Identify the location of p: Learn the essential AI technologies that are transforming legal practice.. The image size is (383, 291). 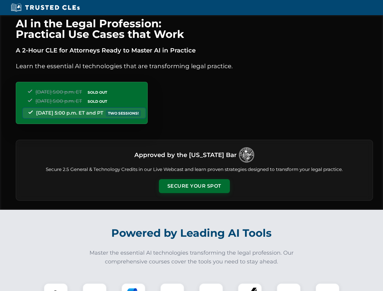
(195, 66).